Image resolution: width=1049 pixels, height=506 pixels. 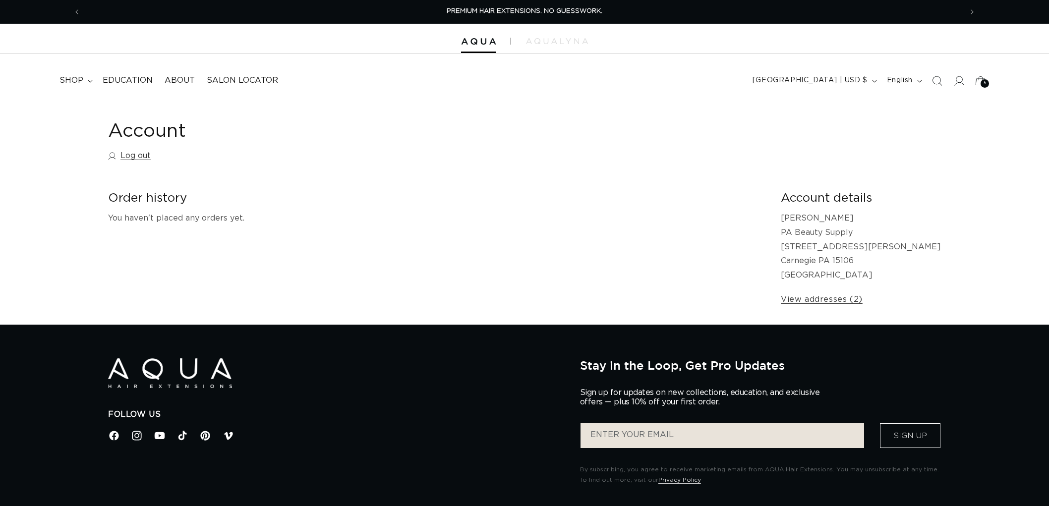 I want to click on a: About, so click(x=179, y=80).